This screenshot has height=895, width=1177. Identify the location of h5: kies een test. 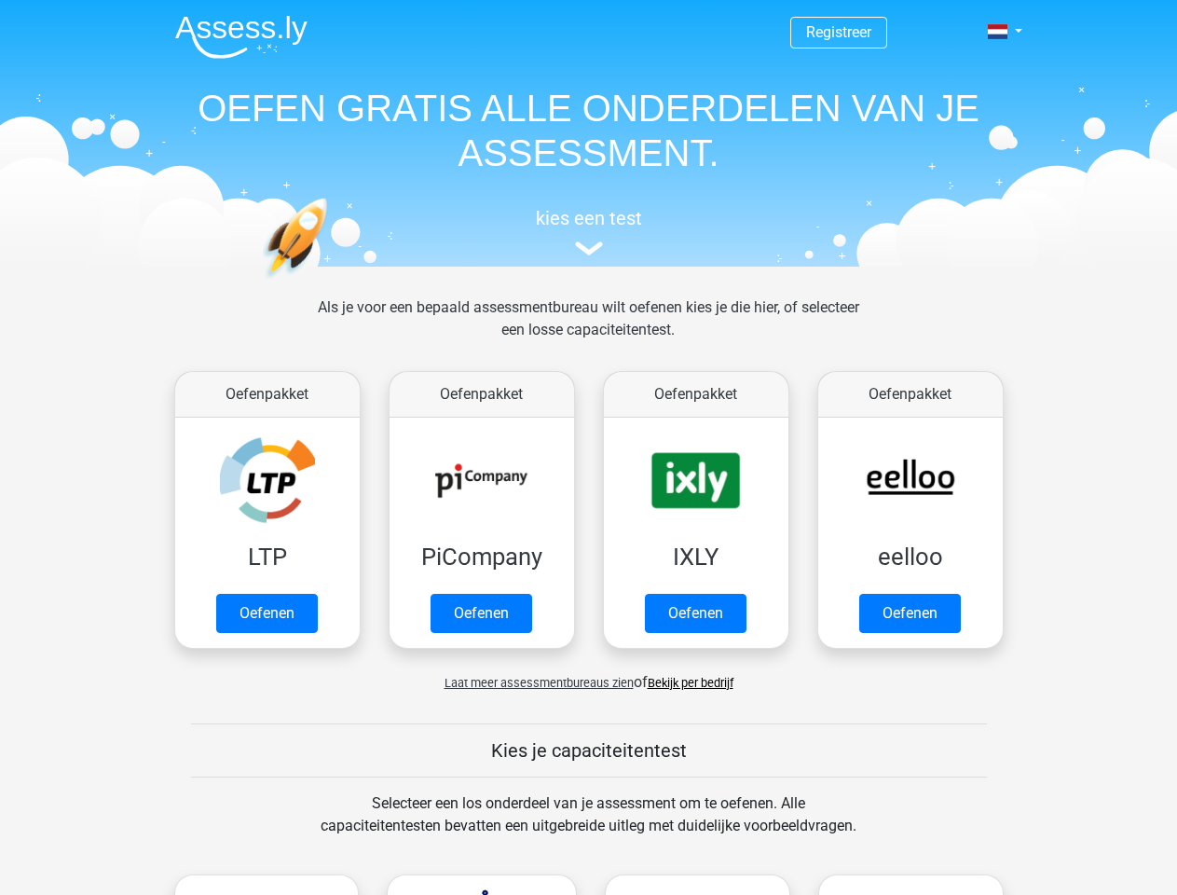
(589, 218).